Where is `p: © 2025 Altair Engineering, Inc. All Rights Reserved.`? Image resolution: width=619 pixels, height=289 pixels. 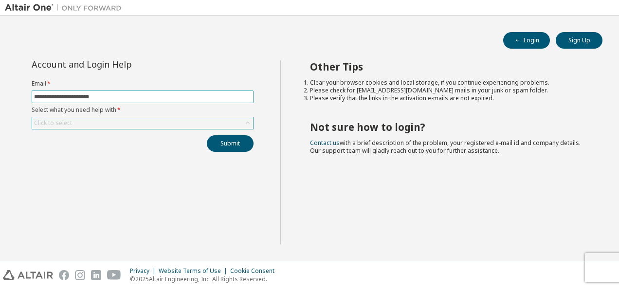 p: © 2025 Altair Engineering, Inc. All Rights Reserved. is located at coordinates (205, 279).